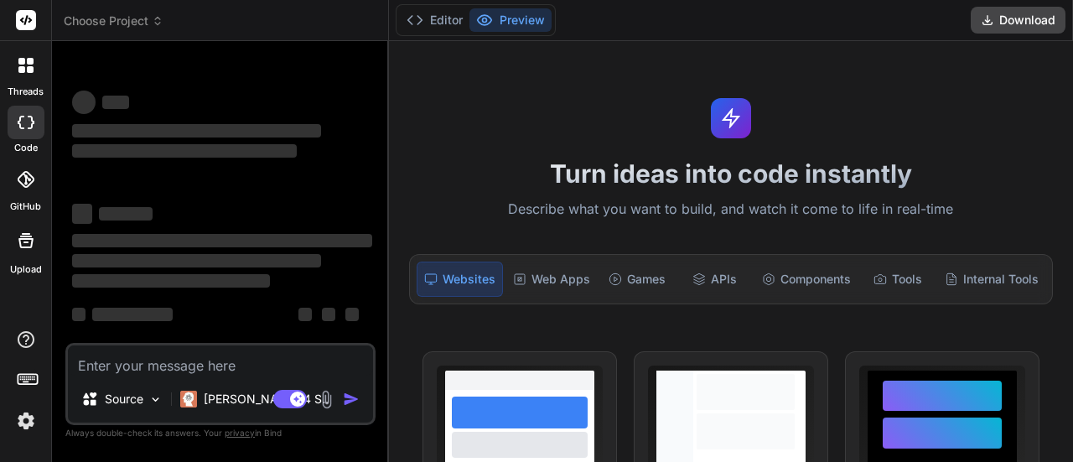 Image resolution: width=1073 pixels, height=462 pixels. I want to click on div: Tools, so click(898, 279).